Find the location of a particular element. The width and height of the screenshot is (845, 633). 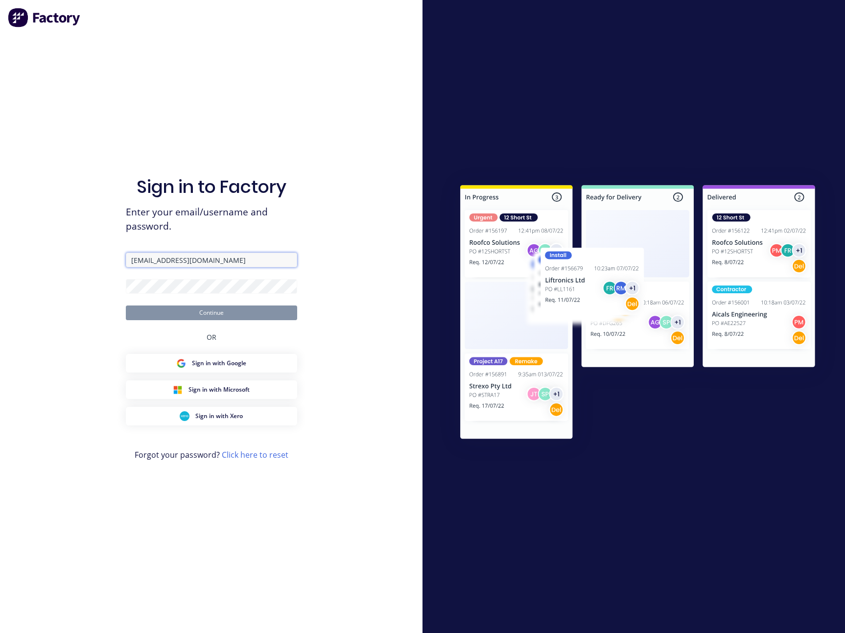

span: Forgot your password? is located at coordinates (212, 455).